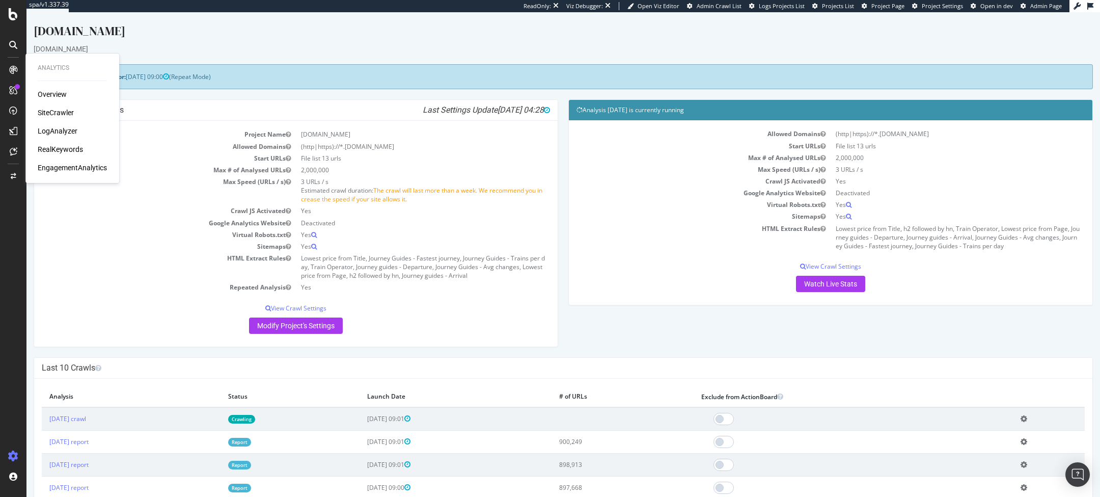 The height and width of the screenshot is (497, 1100). I want to click on td: 3 URLs / s Estimated crawl duration:, so click(396, 178).